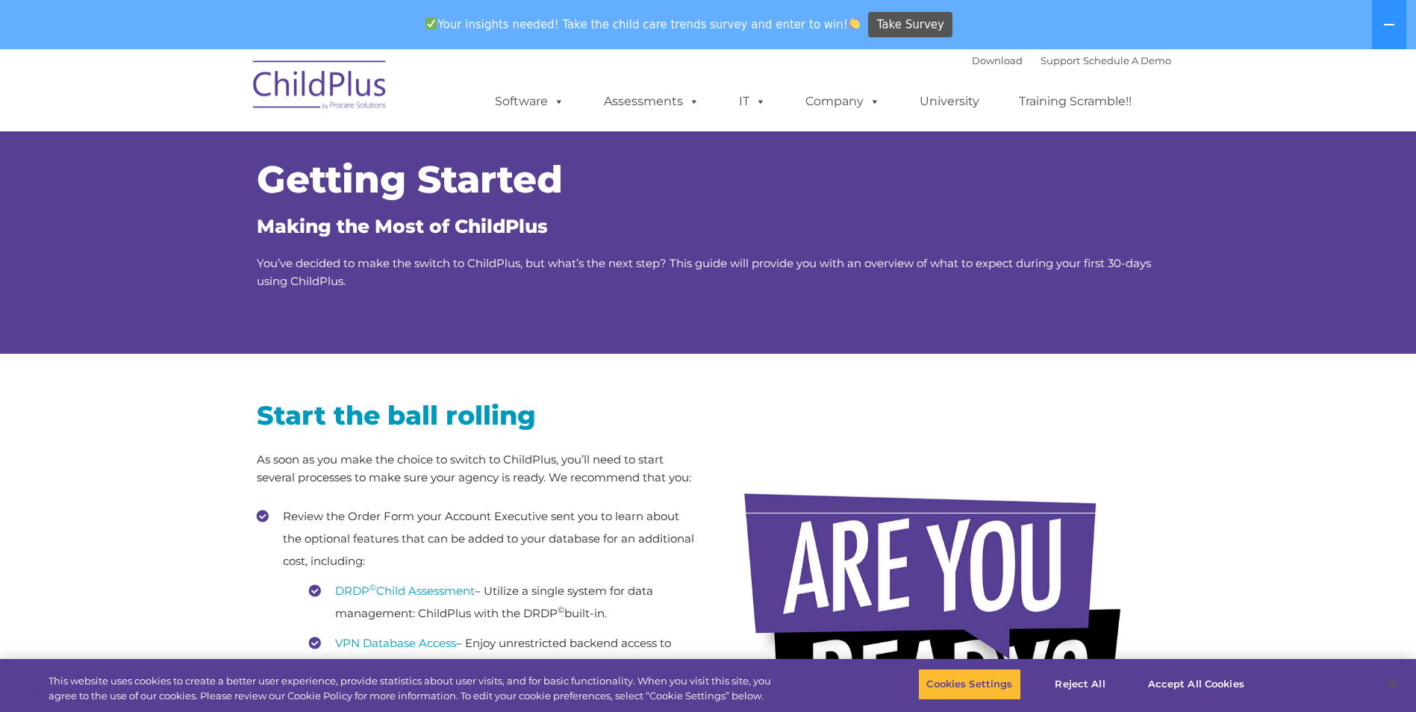 The image size is (1416, 712). Describe the element at coordinates (1196, 684) in the screenshot. I see `button: Accept All Cookies` at that location.